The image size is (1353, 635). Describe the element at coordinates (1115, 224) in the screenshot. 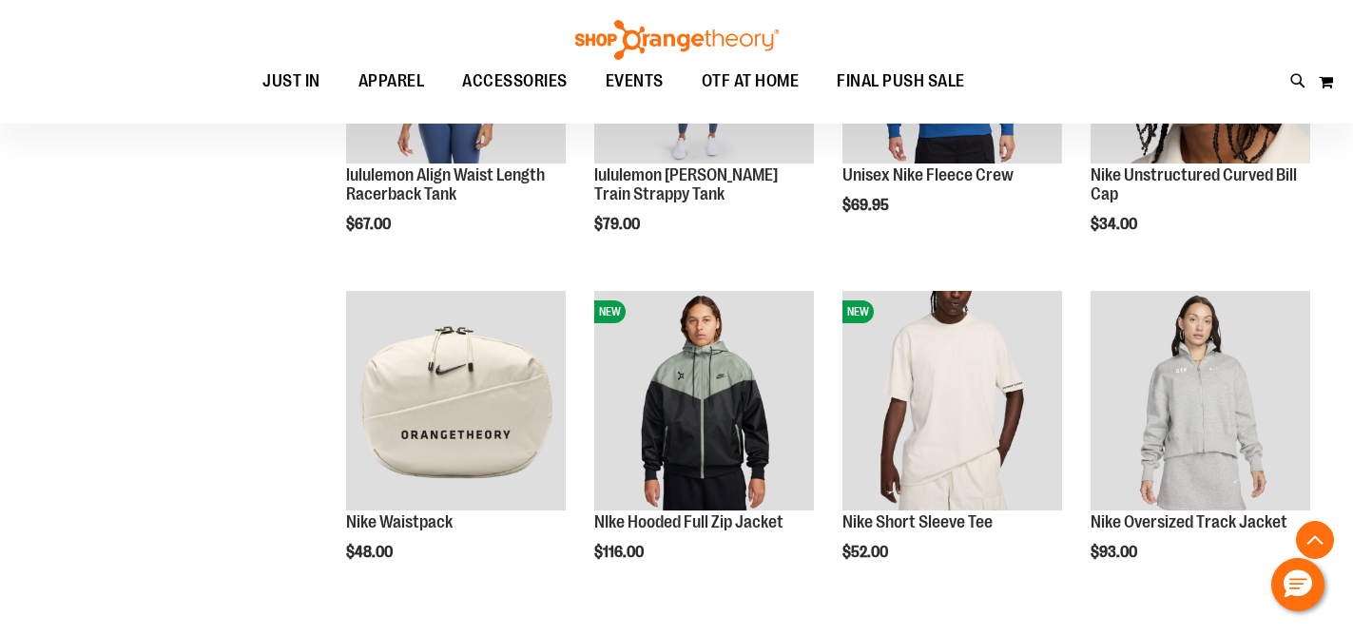

I see `span: $34.00` at that location.